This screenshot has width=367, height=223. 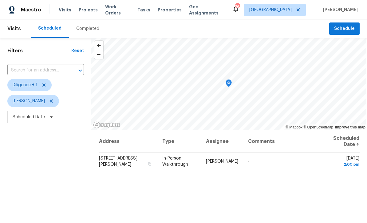 What do you see at coordinates (150, 164) in the screenshot?
I see `button: Copy Address` at bounding box center [150, 164].